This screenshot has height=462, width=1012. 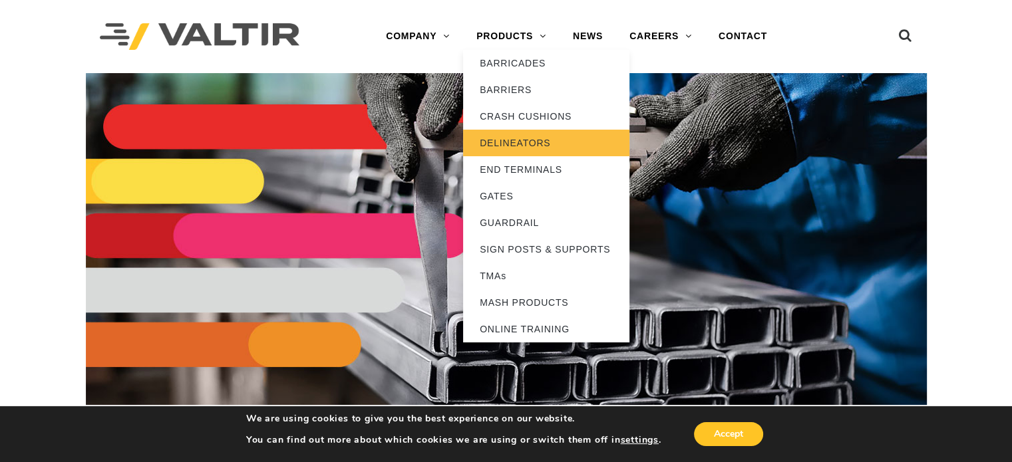 What do you see at coordinates (418, 37) in the screenshot?
I see `a: COMPANY` at bounding box center [418, 37].